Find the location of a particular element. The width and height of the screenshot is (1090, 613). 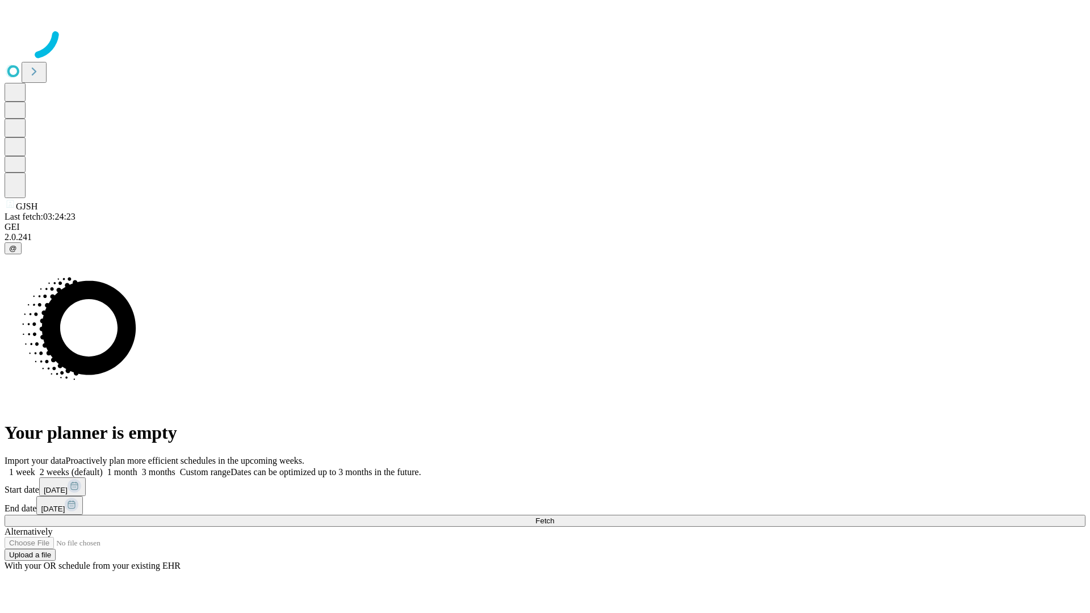

h1: Your planner is empty is located at coordinates (545, 433).